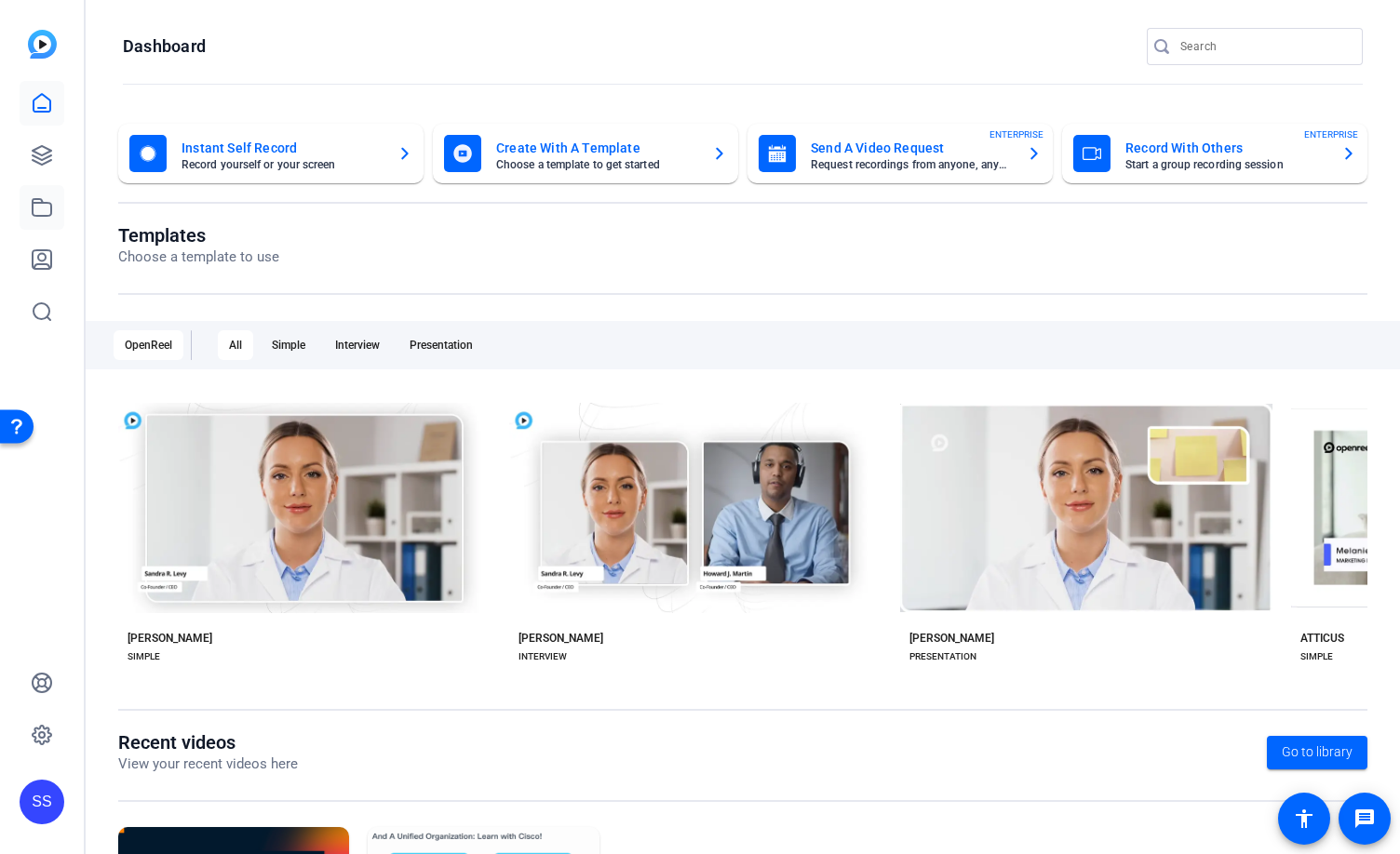  I want to click on button: Record With OthersStart a group recording sessionENTERPRISE, so click(1215, 153).